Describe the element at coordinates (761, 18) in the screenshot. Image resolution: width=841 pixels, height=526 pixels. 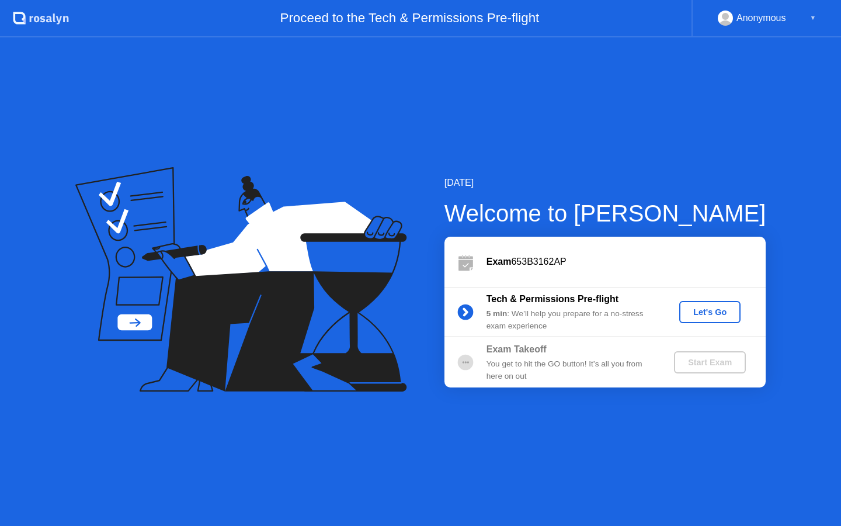
I see `div: Anonymous` at that location.